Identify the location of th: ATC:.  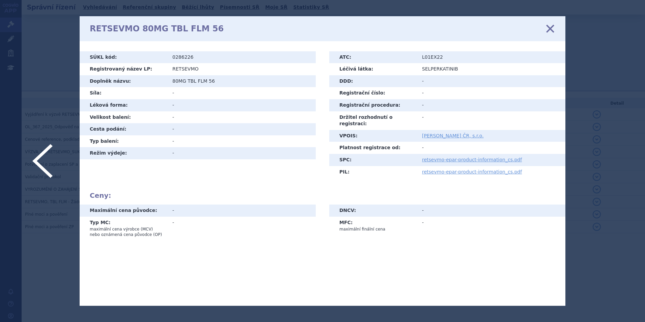
(373, 57).